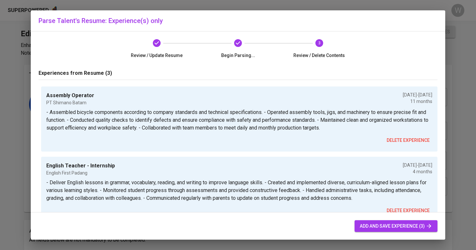 Image resolution: width=476 pixels, height=250 pixels. Describe the element at coordinates (239, 190) in the screenshot. I see `p: - Deliver English lessons in grammar, vocabulary, reading, and writing to improve language skills...` at that location.